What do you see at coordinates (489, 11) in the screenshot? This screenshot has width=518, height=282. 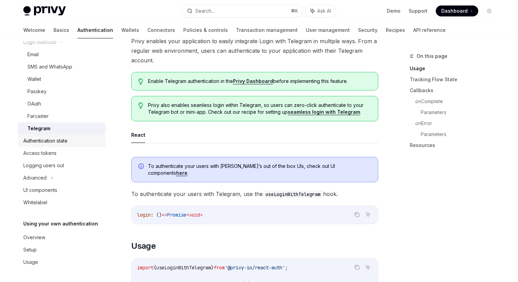 I see `button: Toggle dark mode` at bounding box center [489, 11].